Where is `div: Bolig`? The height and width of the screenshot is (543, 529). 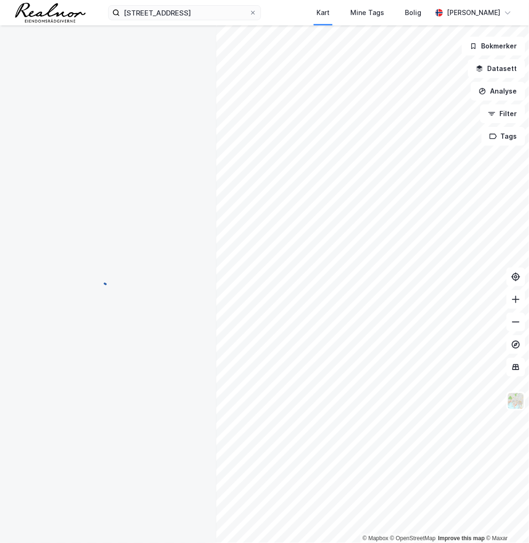
div: Bolig is located at coordinates (413, 13).